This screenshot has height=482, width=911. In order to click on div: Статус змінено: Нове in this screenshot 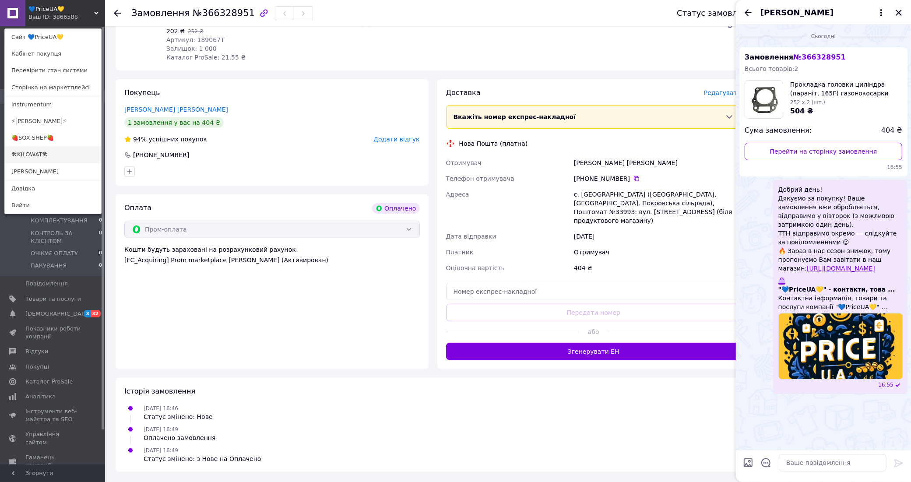, I will do `click(178, 417)`.